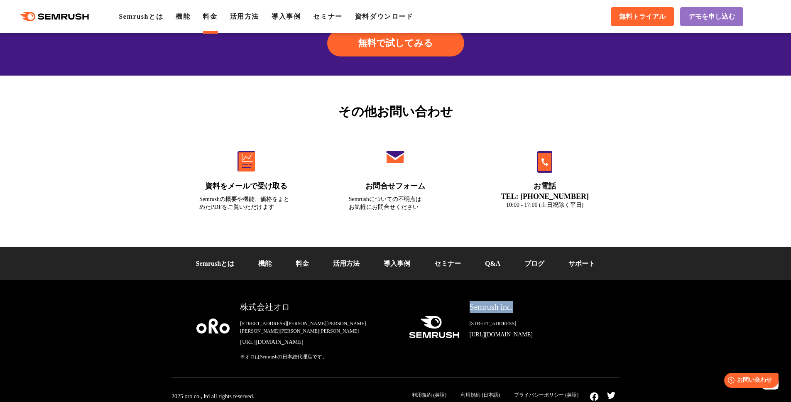 The image size is (791, 402). What do you see at coordinates (395, 111) in the screenshot?
I see `div: その他お問い合わせ` at bounding box center [395, 111].